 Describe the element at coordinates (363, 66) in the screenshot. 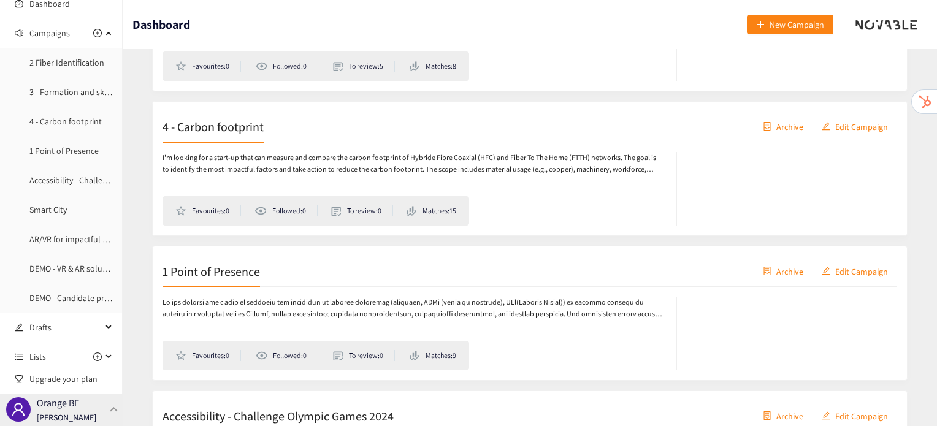

I see `li: To review: 5` at that location.